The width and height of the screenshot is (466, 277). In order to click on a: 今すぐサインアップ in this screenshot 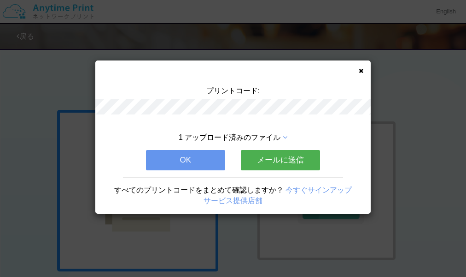, I will do `click(319, 189)`.